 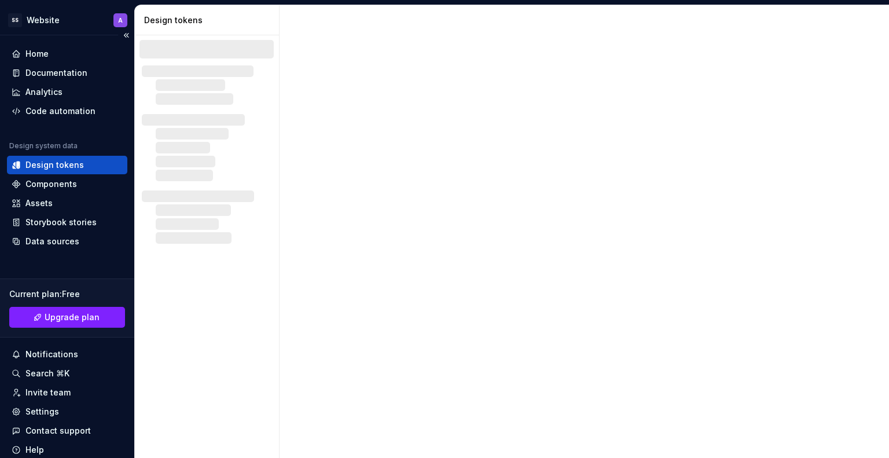 What do you see at coordinates (52, 354) in the screenshot?
I see `div: Notifications` at bounding box center [52, 354].